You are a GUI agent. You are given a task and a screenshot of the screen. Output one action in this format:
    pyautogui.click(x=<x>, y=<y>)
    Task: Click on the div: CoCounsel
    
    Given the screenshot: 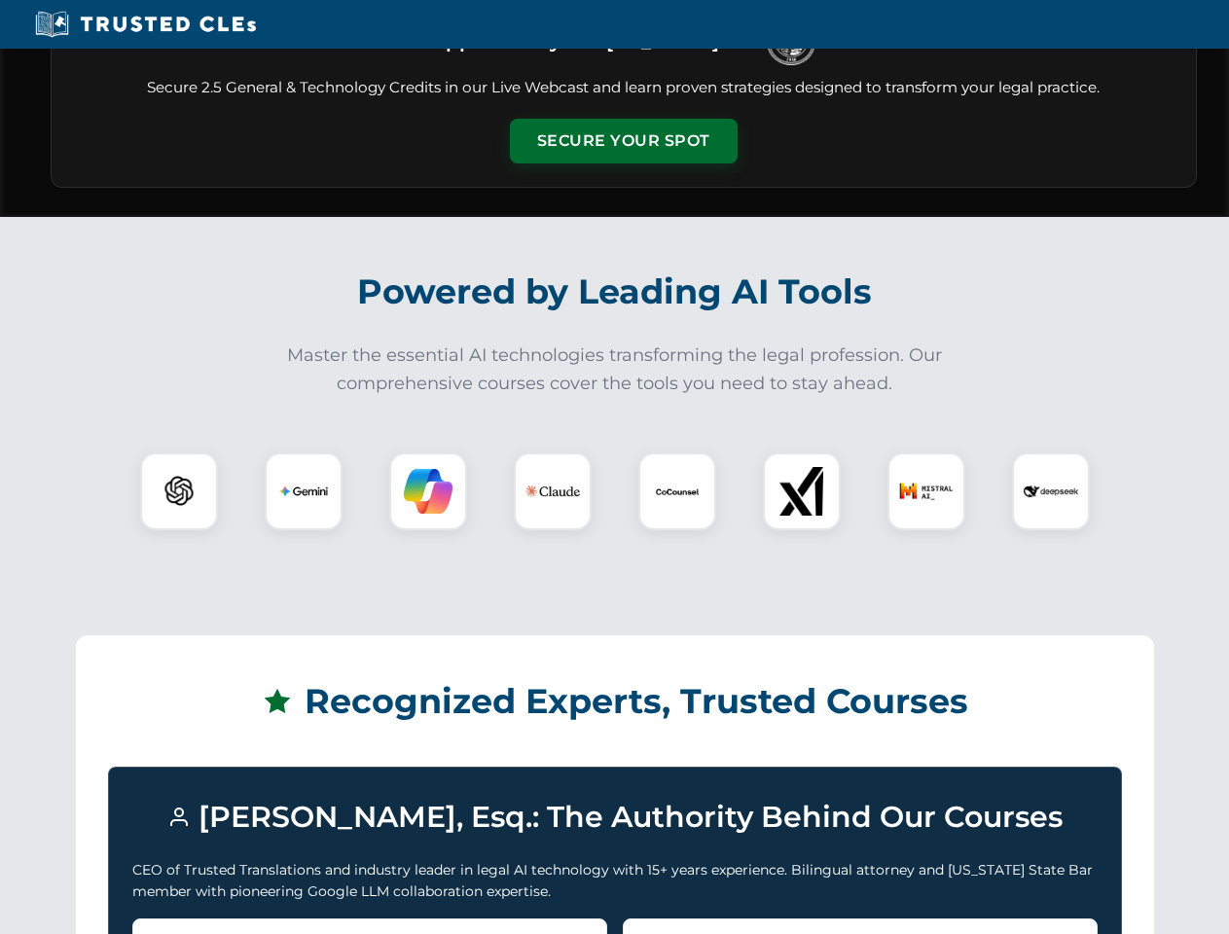 What is the action you would take?
    pyautogui.click(x=677, y=492)
    